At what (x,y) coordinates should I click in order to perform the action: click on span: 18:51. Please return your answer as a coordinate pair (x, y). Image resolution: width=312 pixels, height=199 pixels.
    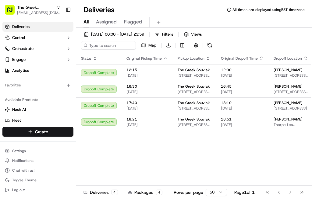
    Looking at the image, I should click on (242, 120).